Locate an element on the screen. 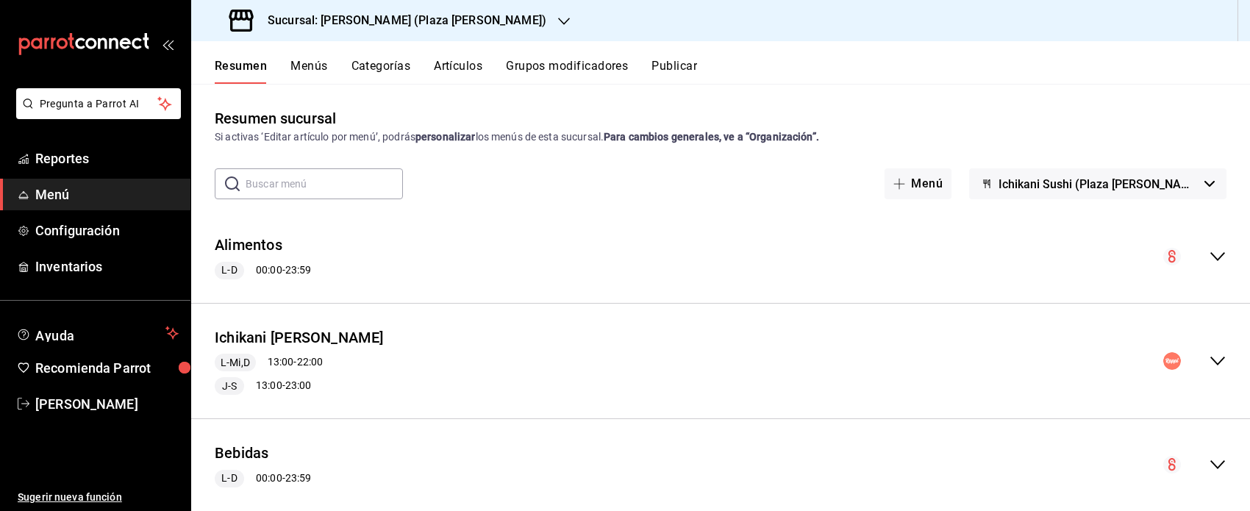  button: Bebidas is located at coordinates (242, 453).